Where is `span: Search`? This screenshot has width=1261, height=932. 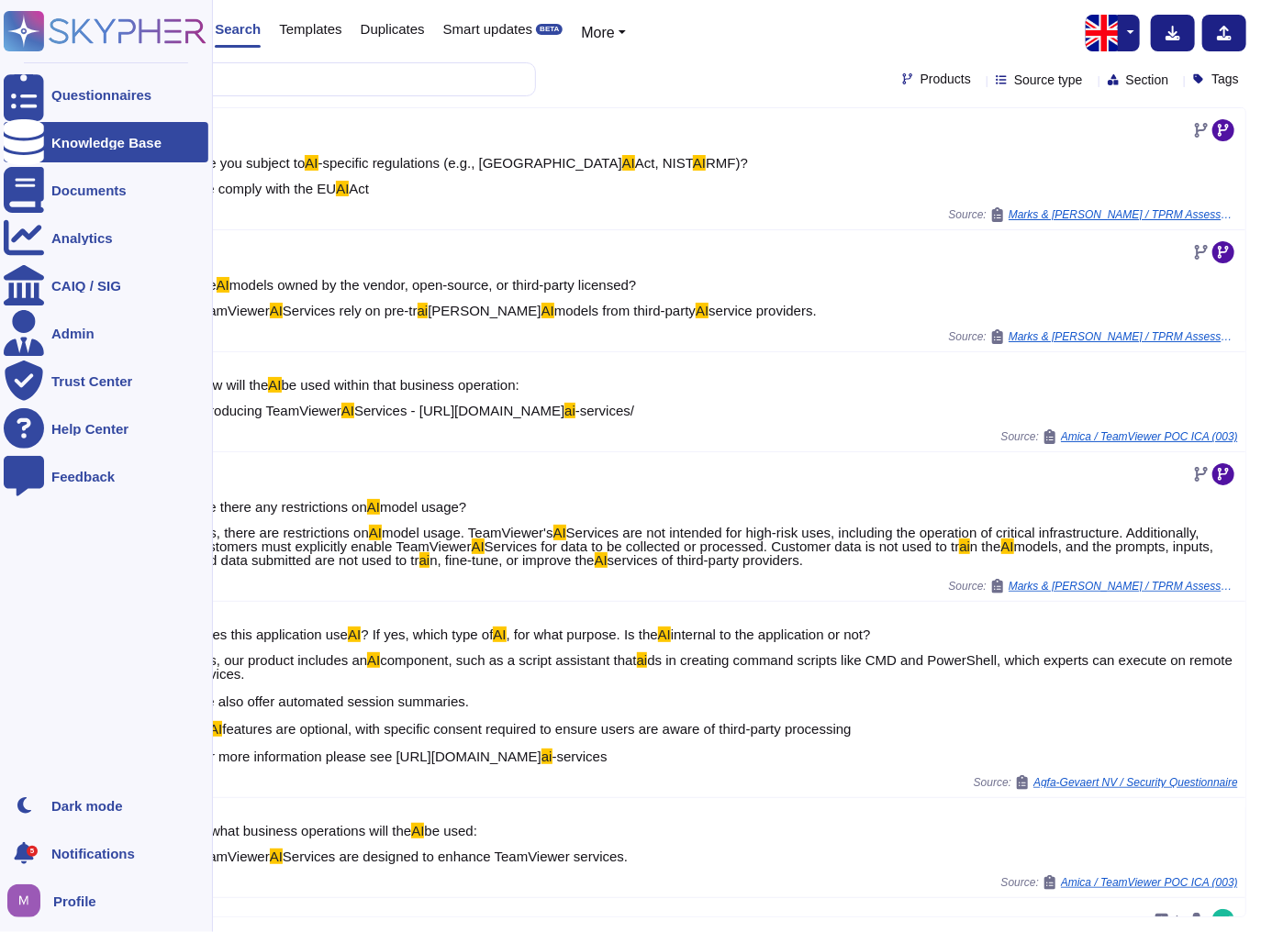 span: Search is located at coordinates (238, 28).